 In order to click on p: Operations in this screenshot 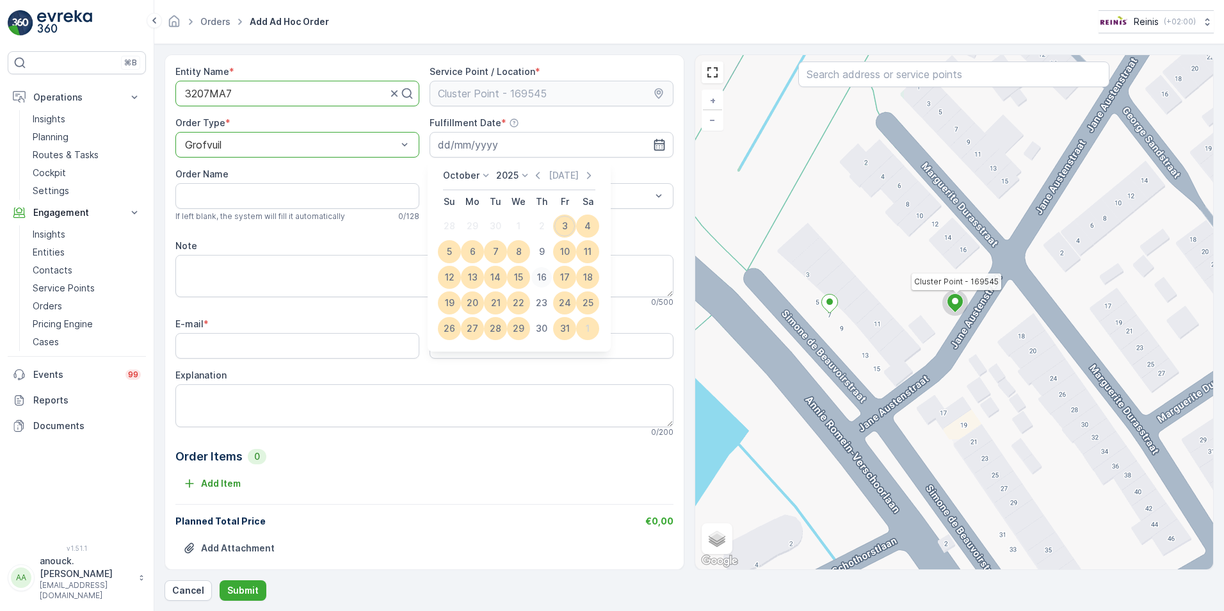, I will do `click(77, 97)`.